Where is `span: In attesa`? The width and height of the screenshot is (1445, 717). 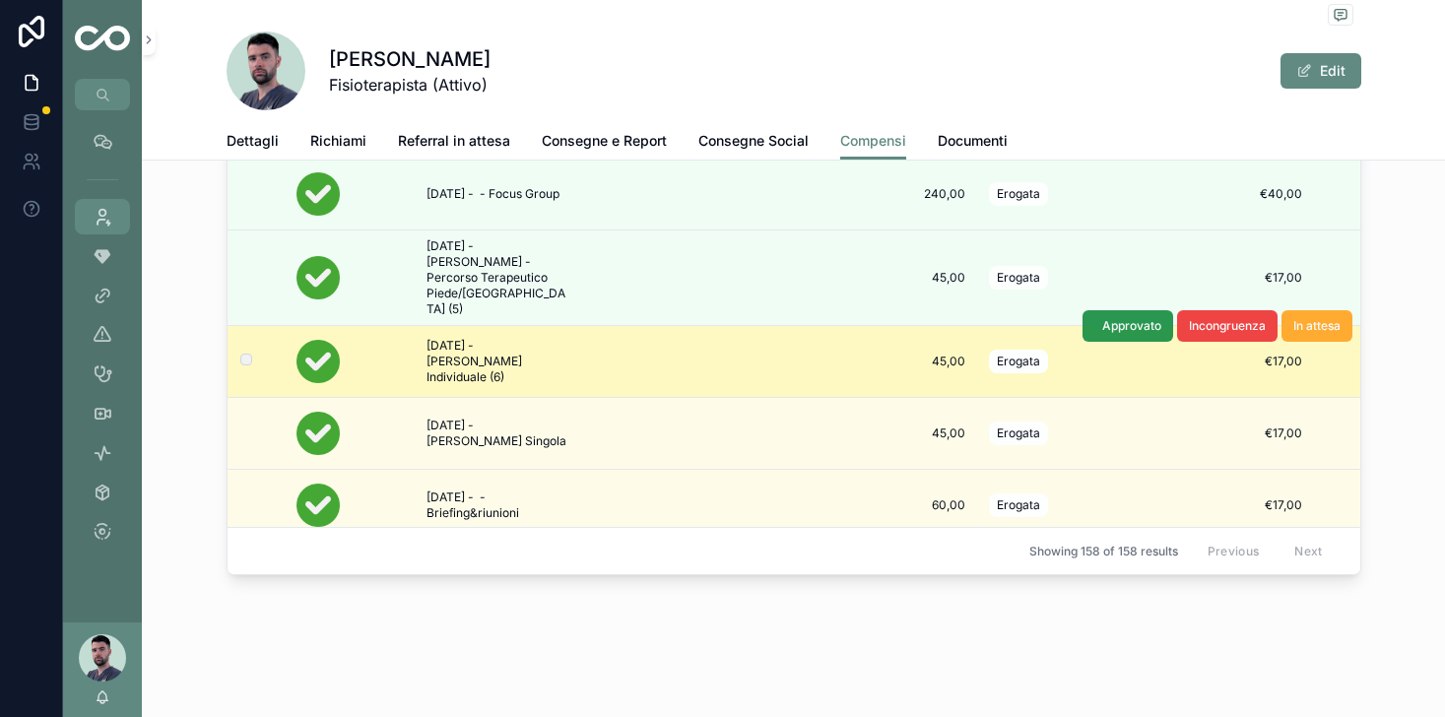
span: In attesa is located at coordinates (1317, 326).